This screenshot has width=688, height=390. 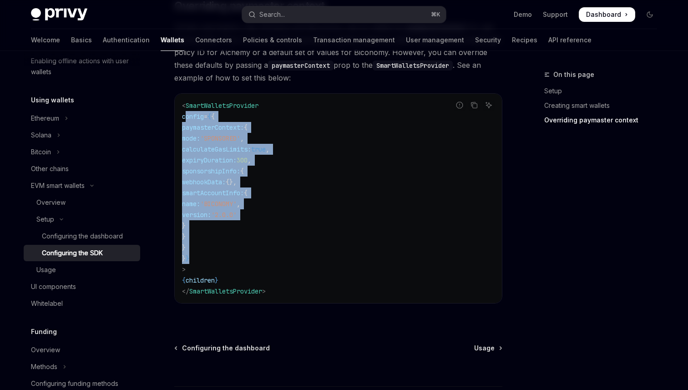 What do you see at coordinates (489, 105) in the screenshot?
I see `button: Ask AI` at bounding box center [489, 105].